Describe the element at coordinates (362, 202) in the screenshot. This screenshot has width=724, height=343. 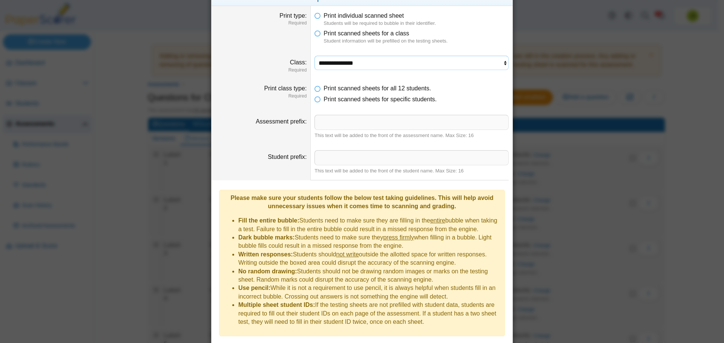
I see `b: Please make sure your students follow the below test taking guidelines. This will help avoid unne...` at that location.